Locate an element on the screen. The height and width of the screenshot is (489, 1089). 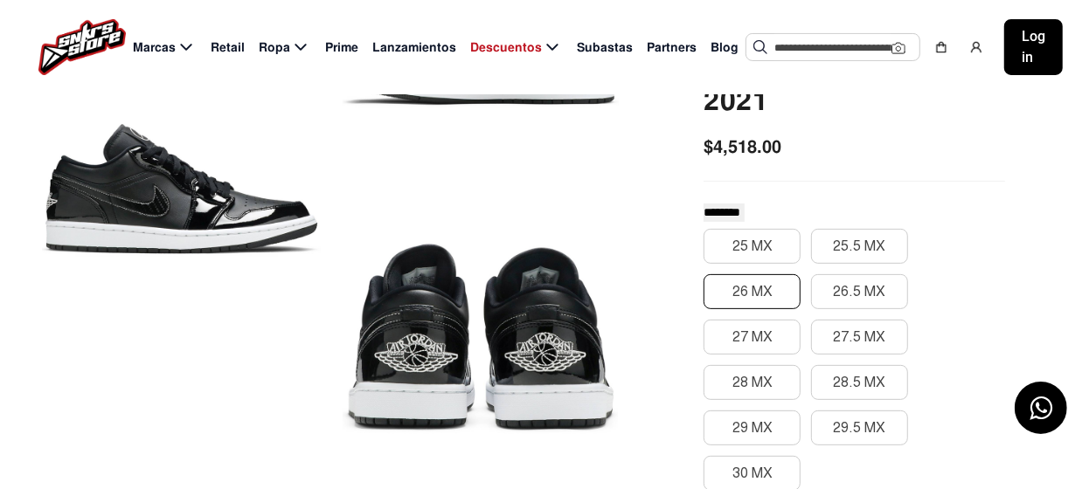
button: 26 MX is located at coordinates (751, 292).